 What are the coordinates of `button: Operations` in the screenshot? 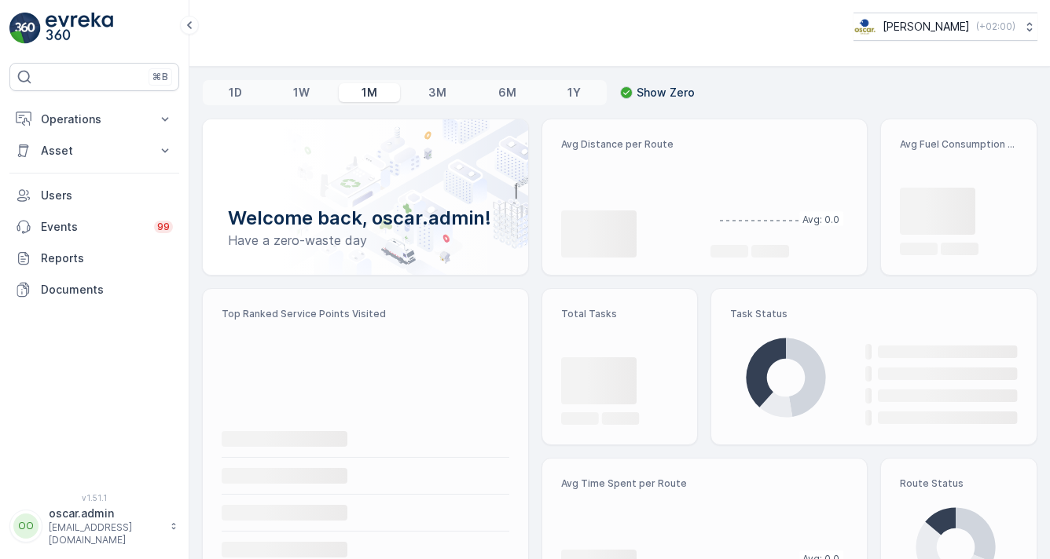 It's located at (94, 119).